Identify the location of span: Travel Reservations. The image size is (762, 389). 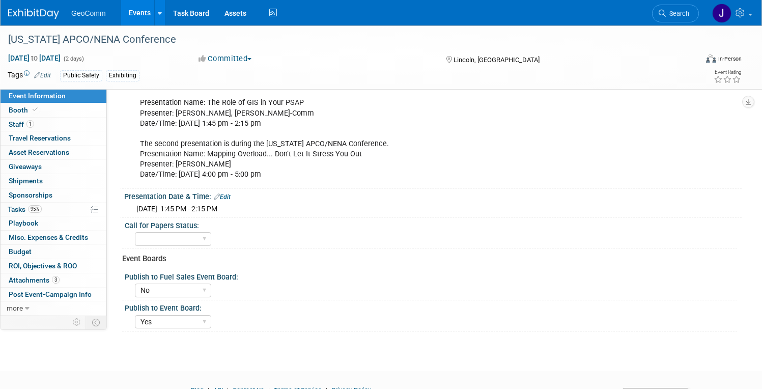
(40, 138).